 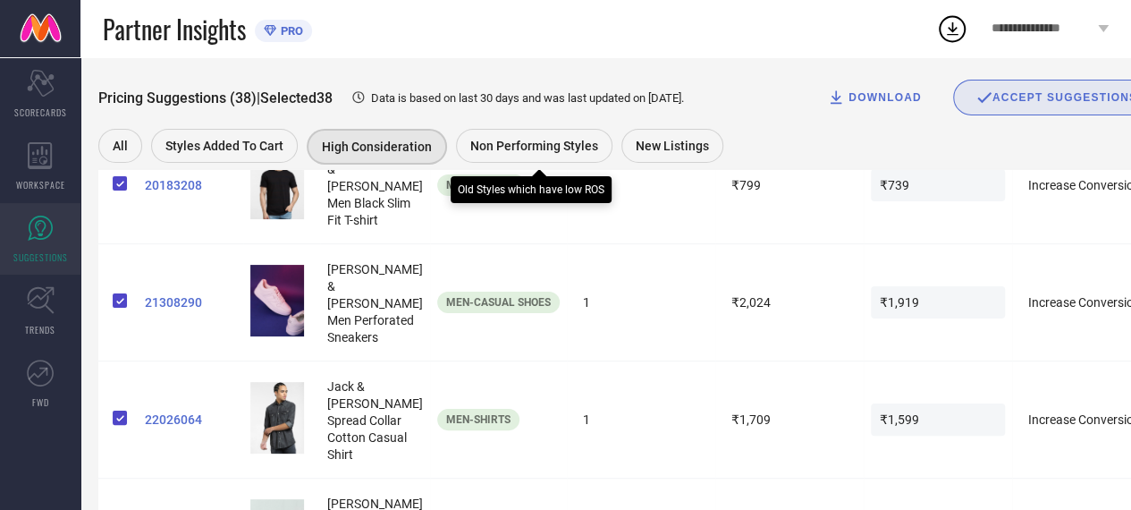 What do you see at coordinates (874, 97) in the screenshot?
I see `div: DOWNLOAD` at bounding box center [874, 97].